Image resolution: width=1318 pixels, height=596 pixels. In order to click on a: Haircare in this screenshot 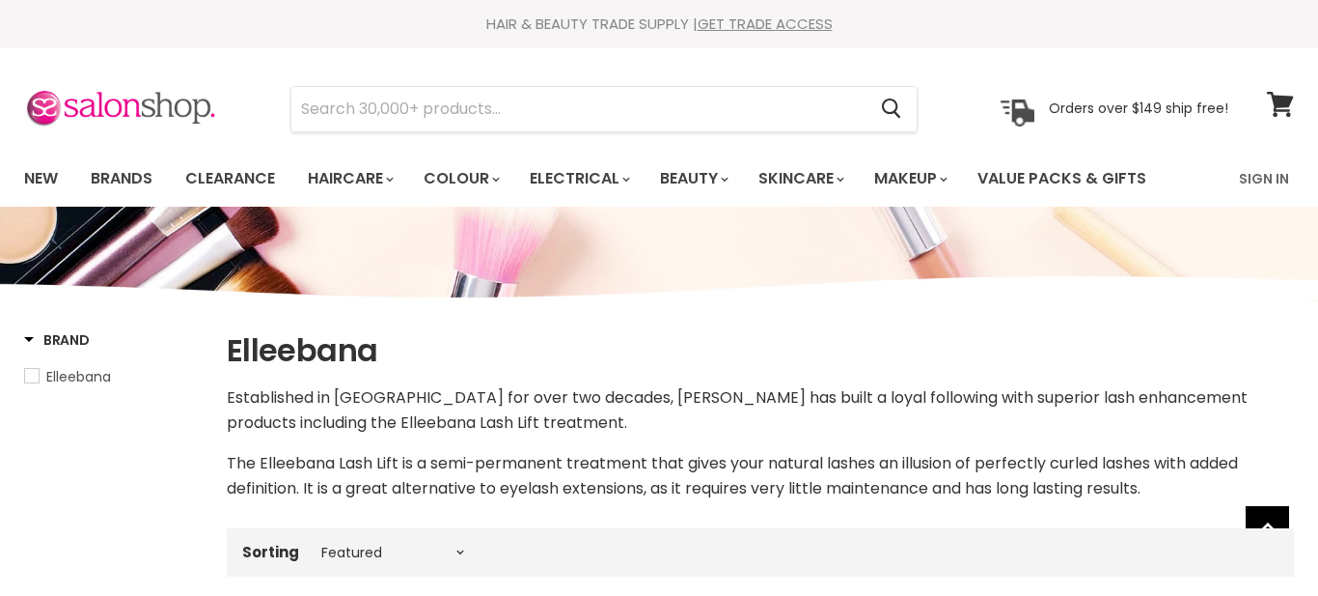, I will do `click(349, 179)`.